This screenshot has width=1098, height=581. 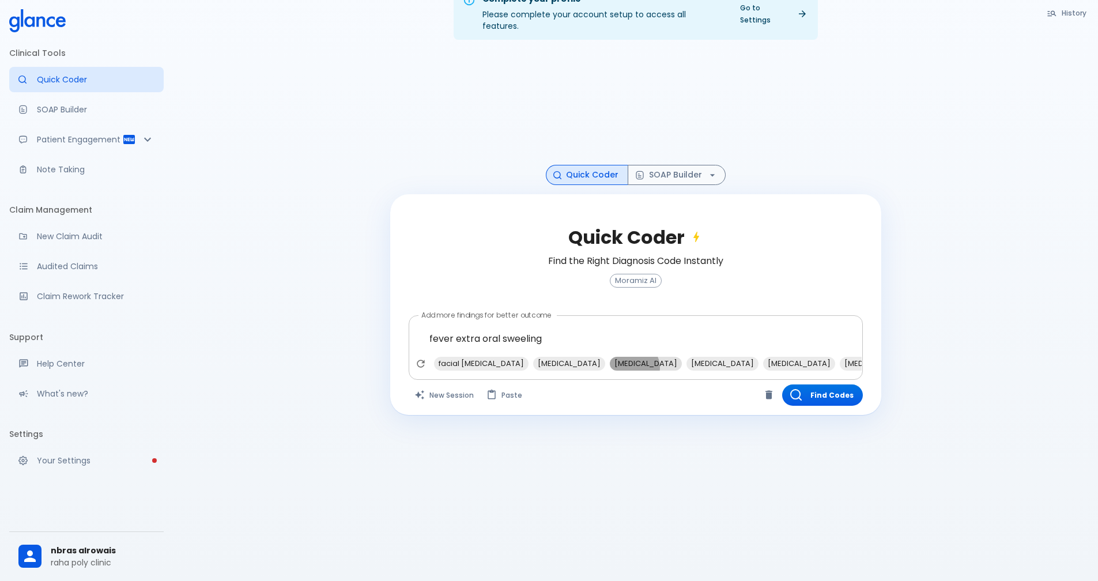 What do you see at coordinates (96, 461) in the screenshot?
I see `p: Your Settings` at bounding box center [96, 461].